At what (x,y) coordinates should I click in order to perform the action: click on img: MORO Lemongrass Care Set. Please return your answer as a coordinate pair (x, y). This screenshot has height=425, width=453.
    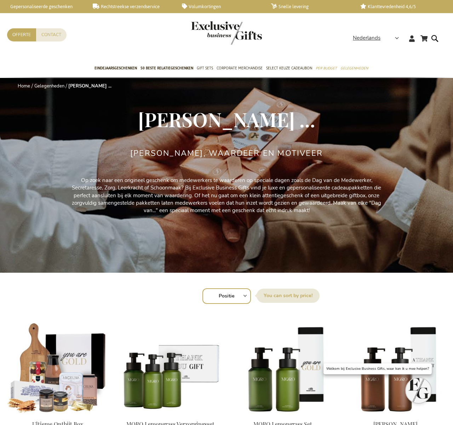
    Looking at the image, I should click on (170, 365).